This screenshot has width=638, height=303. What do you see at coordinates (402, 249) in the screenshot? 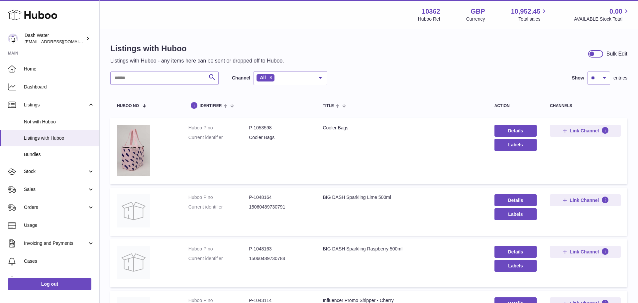
I see `div: BIG DASH Sparkling Raspberry 500ml` at bounding box center [402, 249].